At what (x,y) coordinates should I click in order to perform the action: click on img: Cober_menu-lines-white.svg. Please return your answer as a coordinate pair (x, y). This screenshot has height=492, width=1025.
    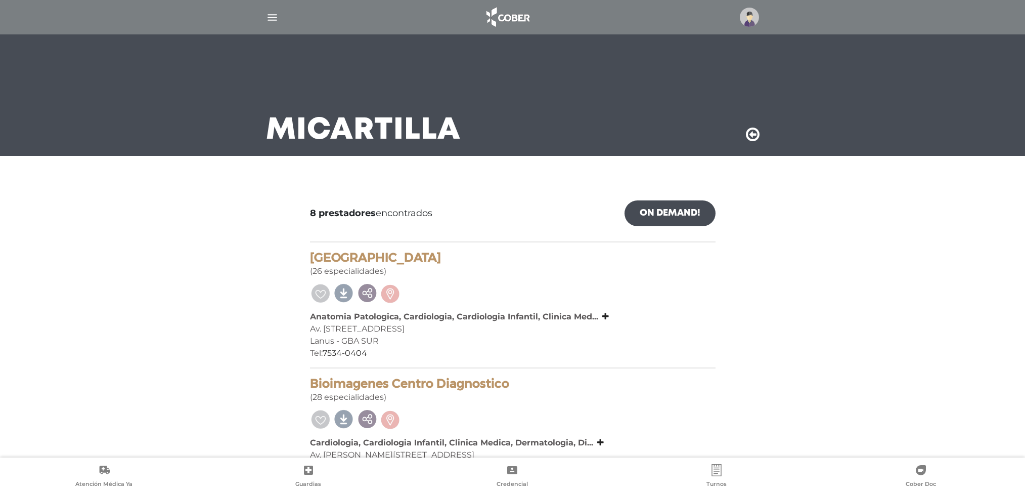
    Looking at the image, I should click on (272, 17).